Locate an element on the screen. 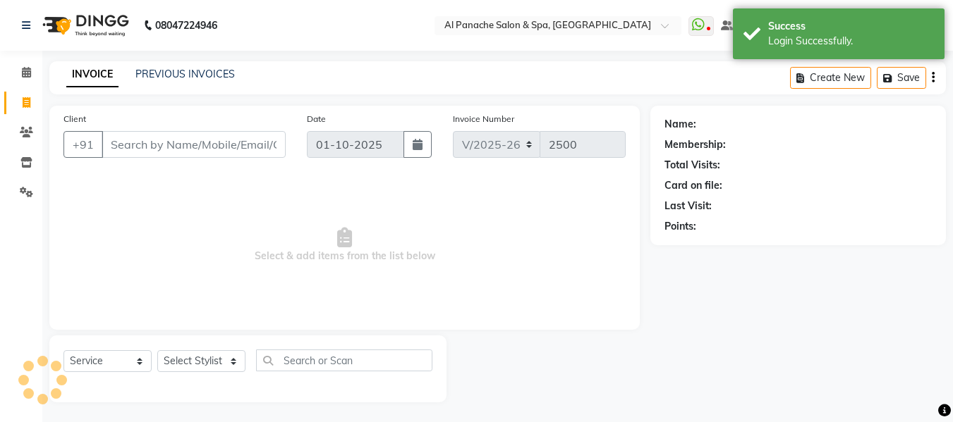 The width and height of the screenshot is (953, 422). div: Card on file: is located at coordinates (693, 185).